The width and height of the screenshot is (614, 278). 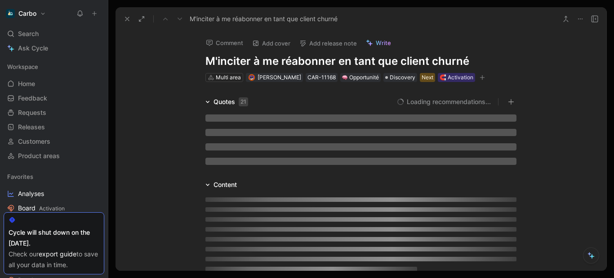 I want to click on button: Comment, so click(x=224, y=43).